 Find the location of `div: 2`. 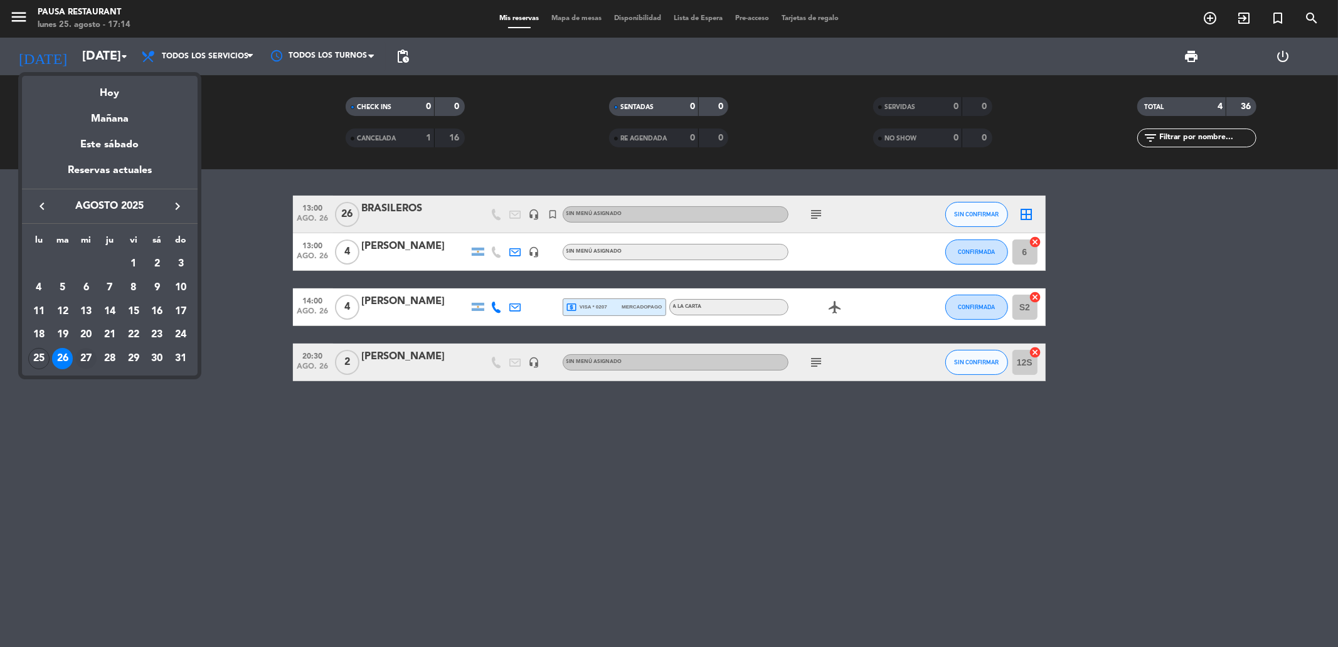

div: 2 is located at coordinates (157, 264).